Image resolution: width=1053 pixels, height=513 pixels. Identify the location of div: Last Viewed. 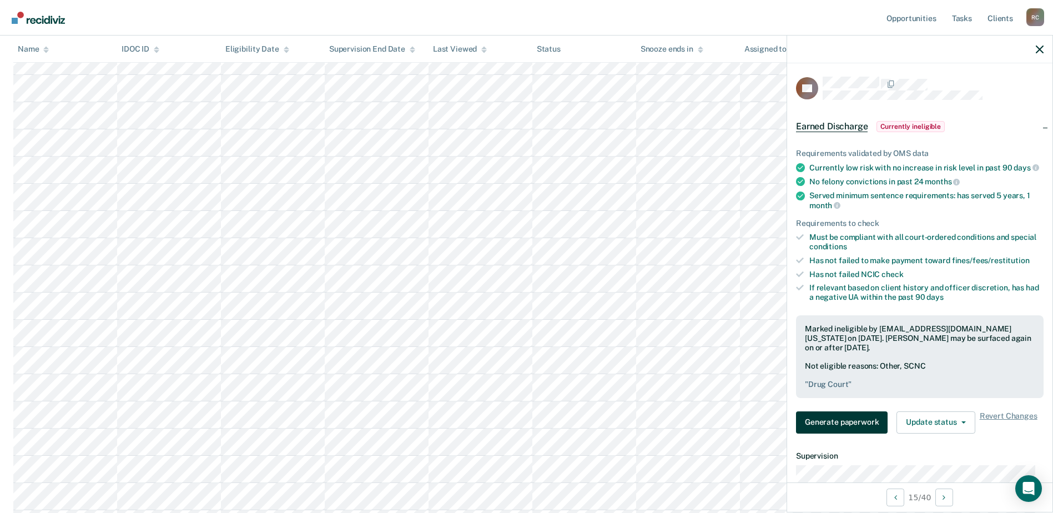
(460, 49).